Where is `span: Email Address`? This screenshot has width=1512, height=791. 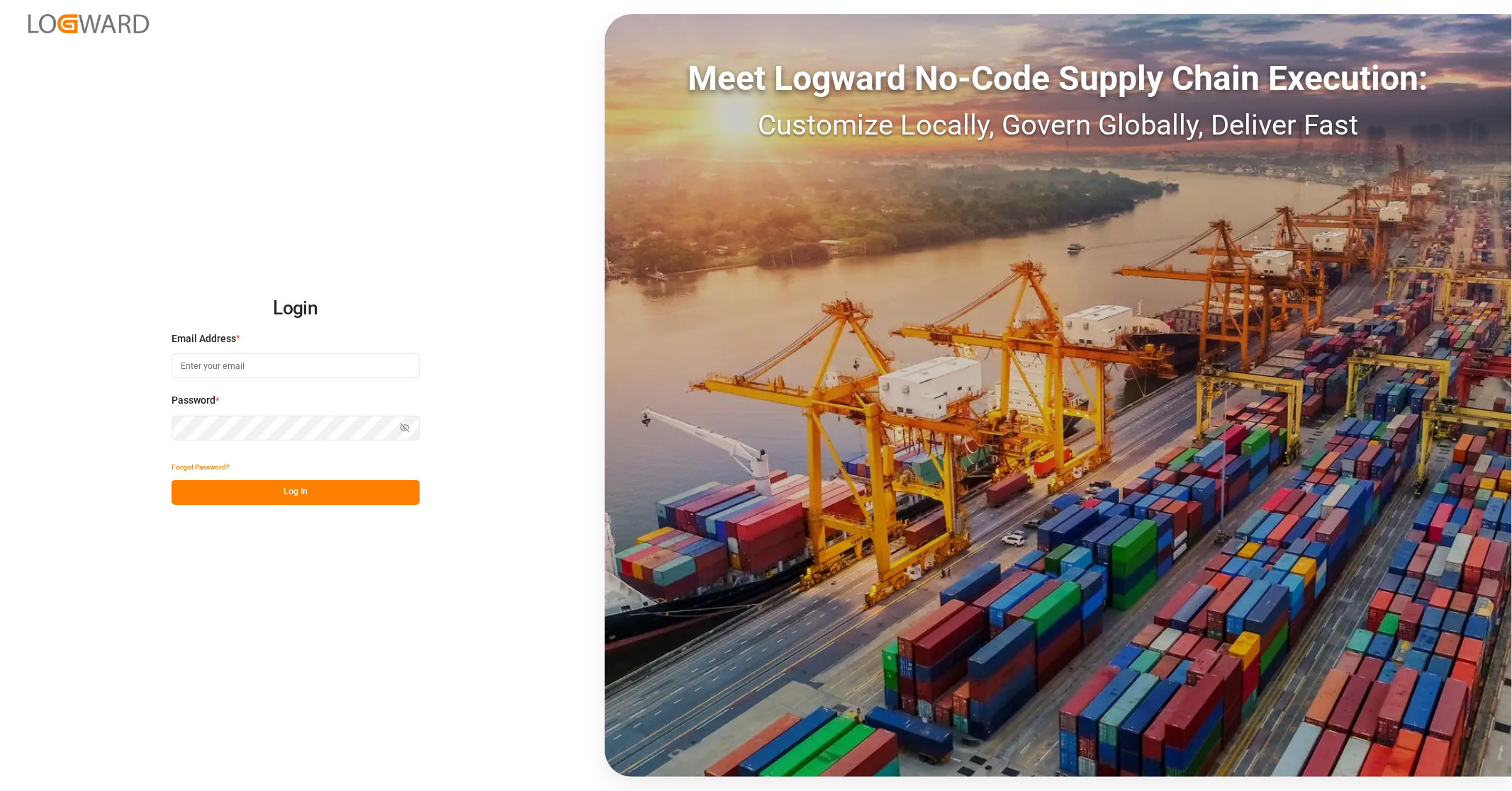 span: Email Address is located at coordinates (204, 338).